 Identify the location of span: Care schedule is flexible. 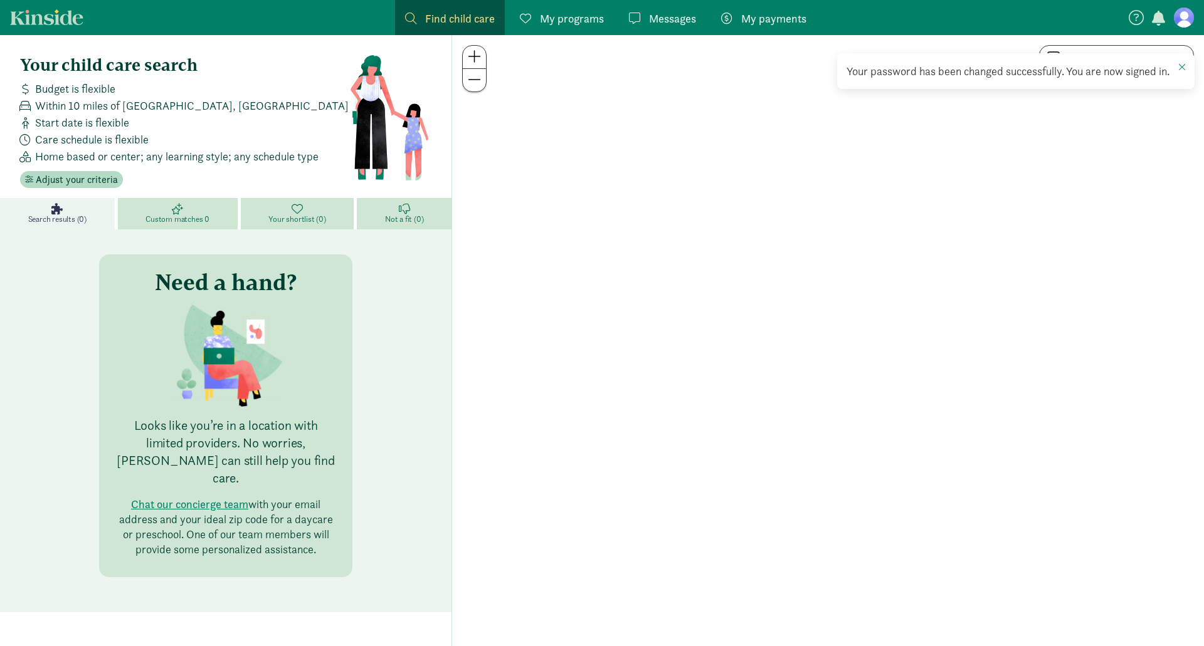
(92, 139).